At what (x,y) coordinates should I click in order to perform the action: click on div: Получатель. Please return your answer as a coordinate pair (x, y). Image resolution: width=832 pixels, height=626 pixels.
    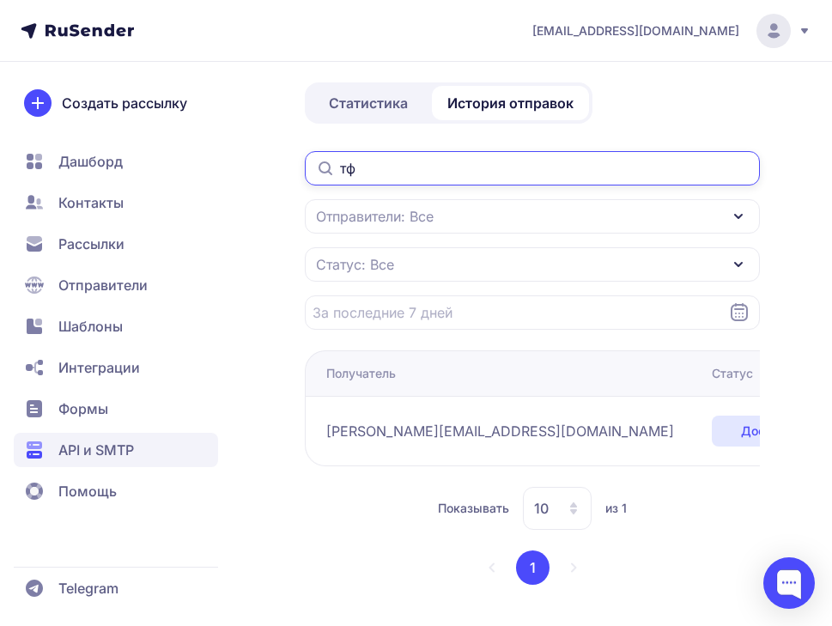
    Looking at the image, I should click on (361, 373).